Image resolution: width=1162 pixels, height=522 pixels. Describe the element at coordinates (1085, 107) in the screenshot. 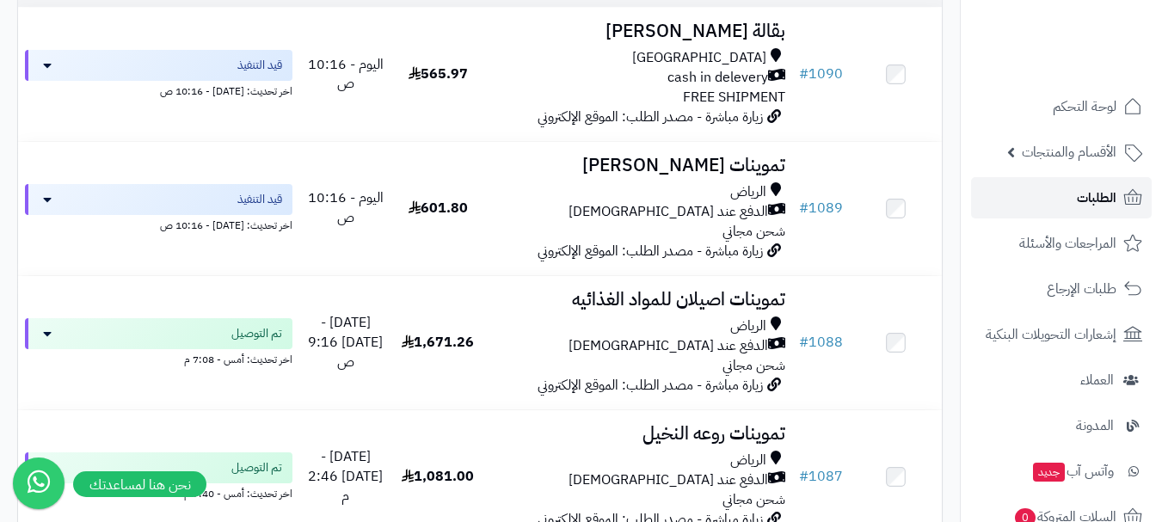

I see `span: لوحة التحكم` at that location.